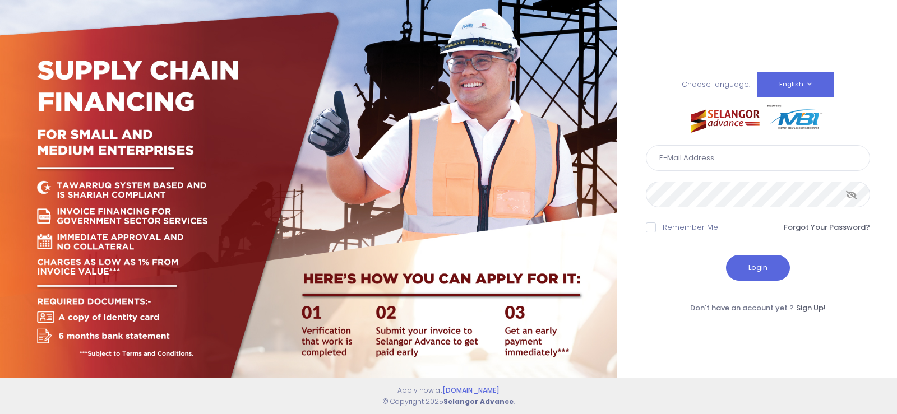  What do you see at coordinates (758, 158) in the screenshot?
I see `input: E-Mail Address` at bounding box center [758, 158].